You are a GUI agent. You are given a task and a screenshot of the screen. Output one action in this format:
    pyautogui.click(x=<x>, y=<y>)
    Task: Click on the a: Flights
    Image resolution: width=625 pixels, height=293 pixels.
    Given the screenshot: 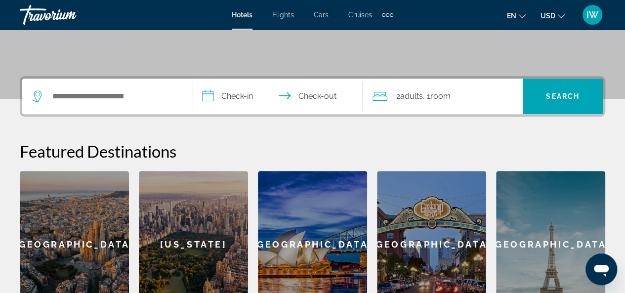 What is the action you would take?
    pyautogui.click(x=283, y=15)
    